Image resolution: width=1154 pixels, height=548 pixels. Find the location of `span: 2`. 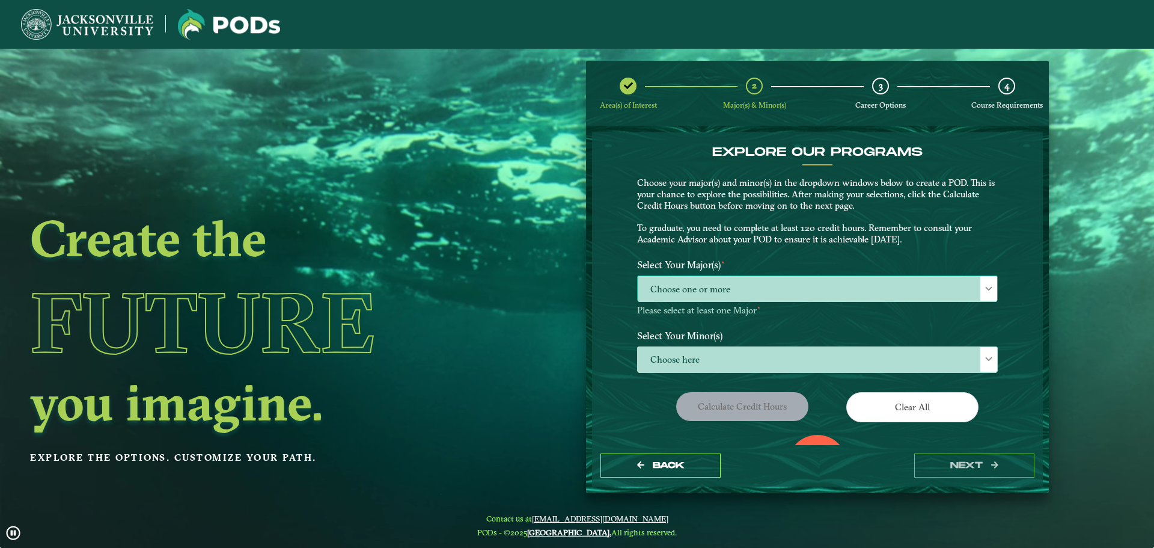

span: 2 is located at coordinates (754, 85).